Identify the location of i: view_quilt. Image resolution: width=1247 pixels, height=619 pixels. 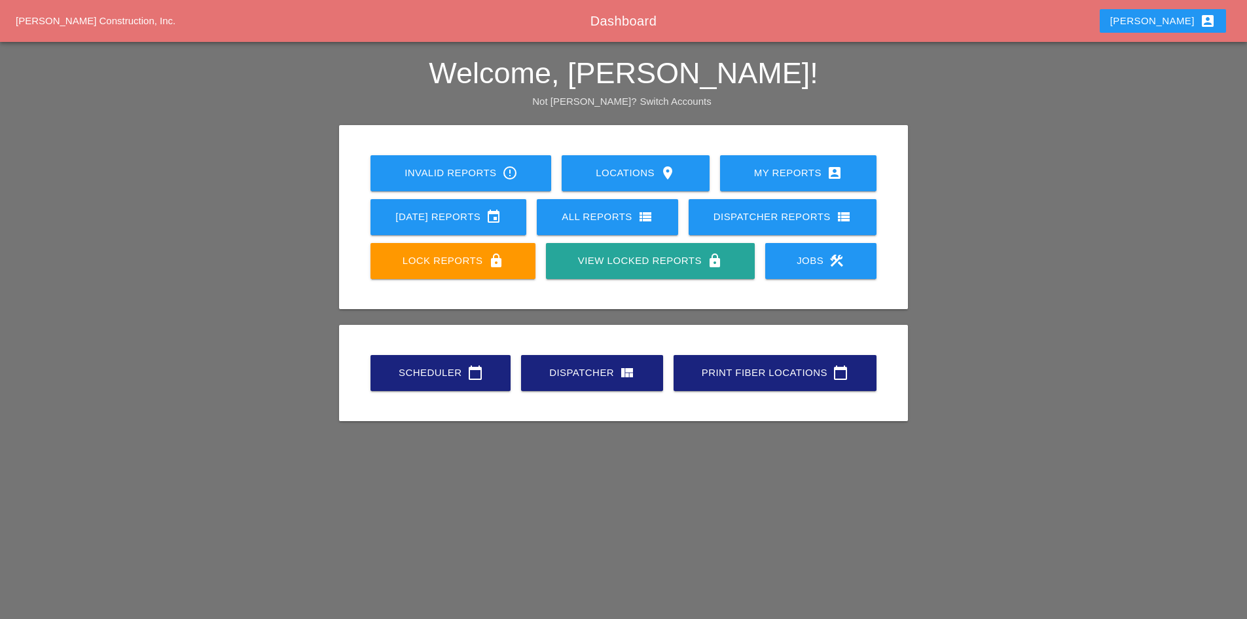
(627, 372).